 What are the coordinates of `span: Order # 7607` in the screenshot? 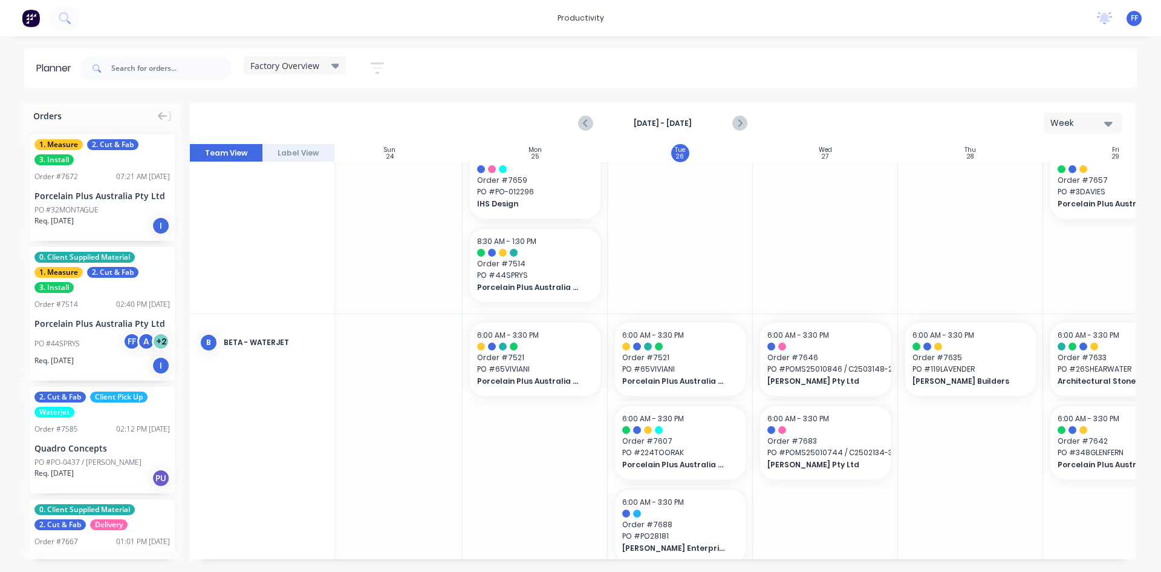 It's located at (680, 441).